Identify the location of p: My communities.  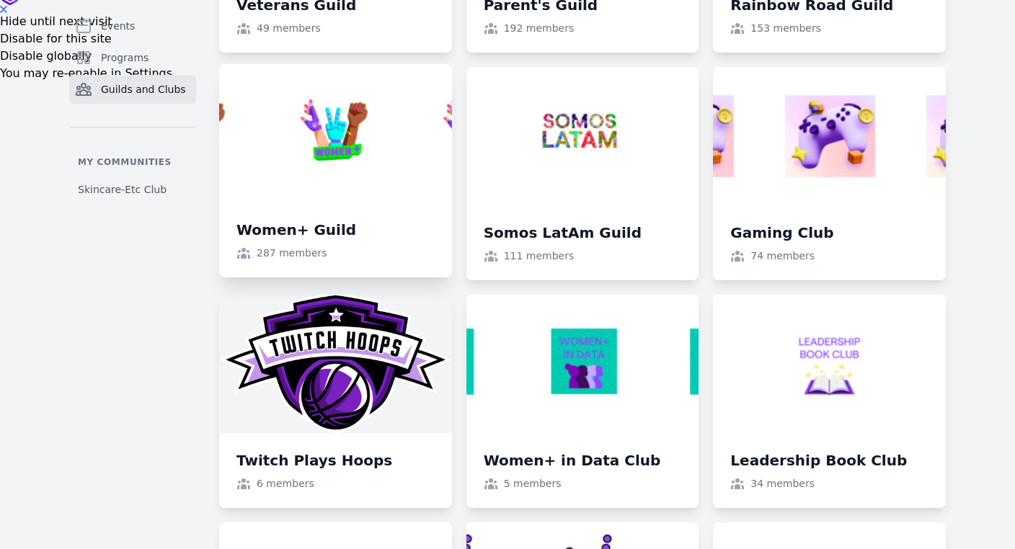
(133, 162).